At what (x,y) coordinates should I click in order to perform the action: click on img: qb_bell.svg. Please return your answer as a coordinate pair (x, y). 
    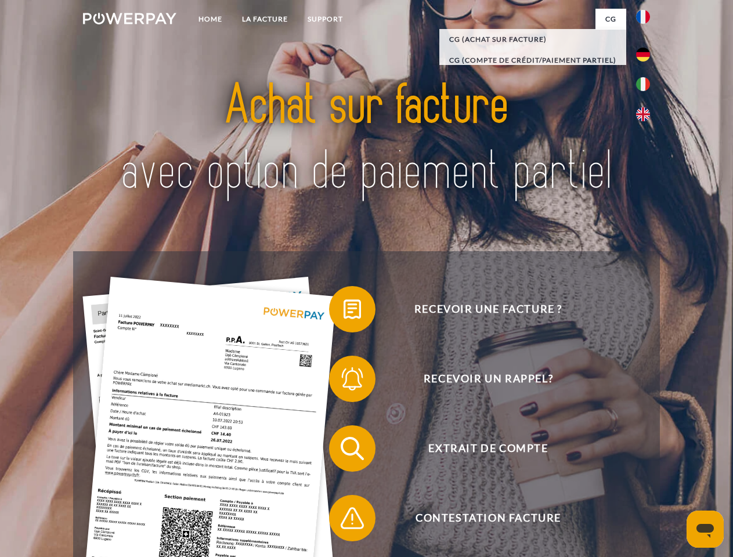
    Looking at the image, I should click on (352, 379).